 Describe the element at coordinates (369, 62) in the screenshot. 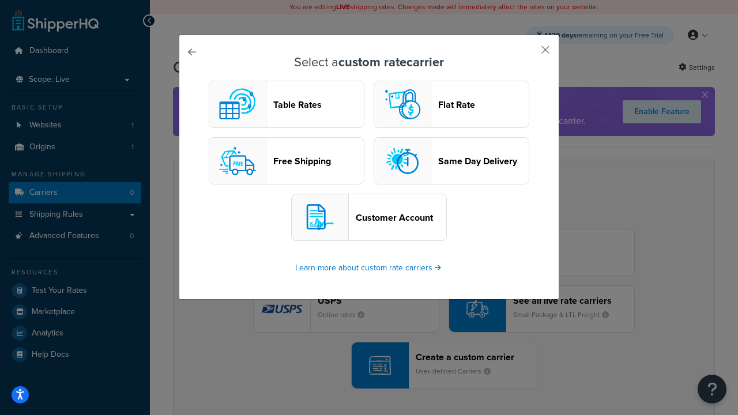

I see `h3: Select a` at that location.